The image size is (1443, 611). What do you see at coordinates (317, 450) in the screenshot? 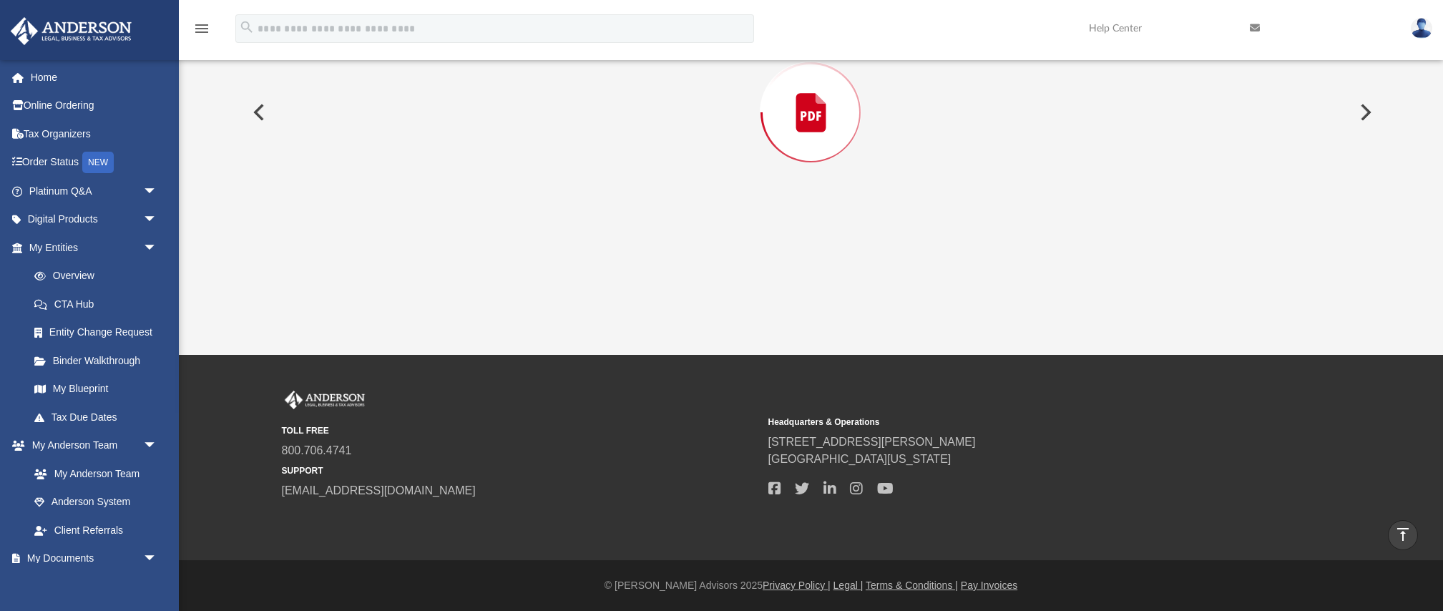
I see `a: 800.706.4741` at bounding box center [317, 450].